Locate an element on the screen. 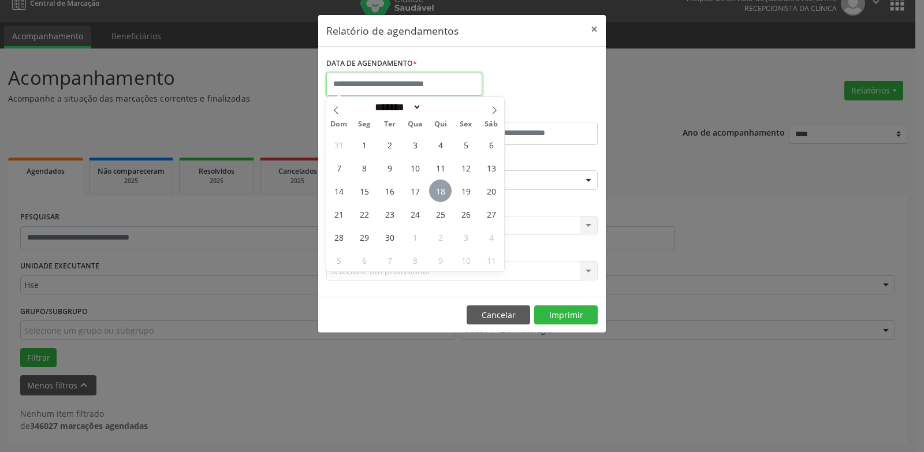 Image resolution: width=924 pixels, height=452 pixels. span: Setembro 2, 2025 is located at coordinates (389, 144).